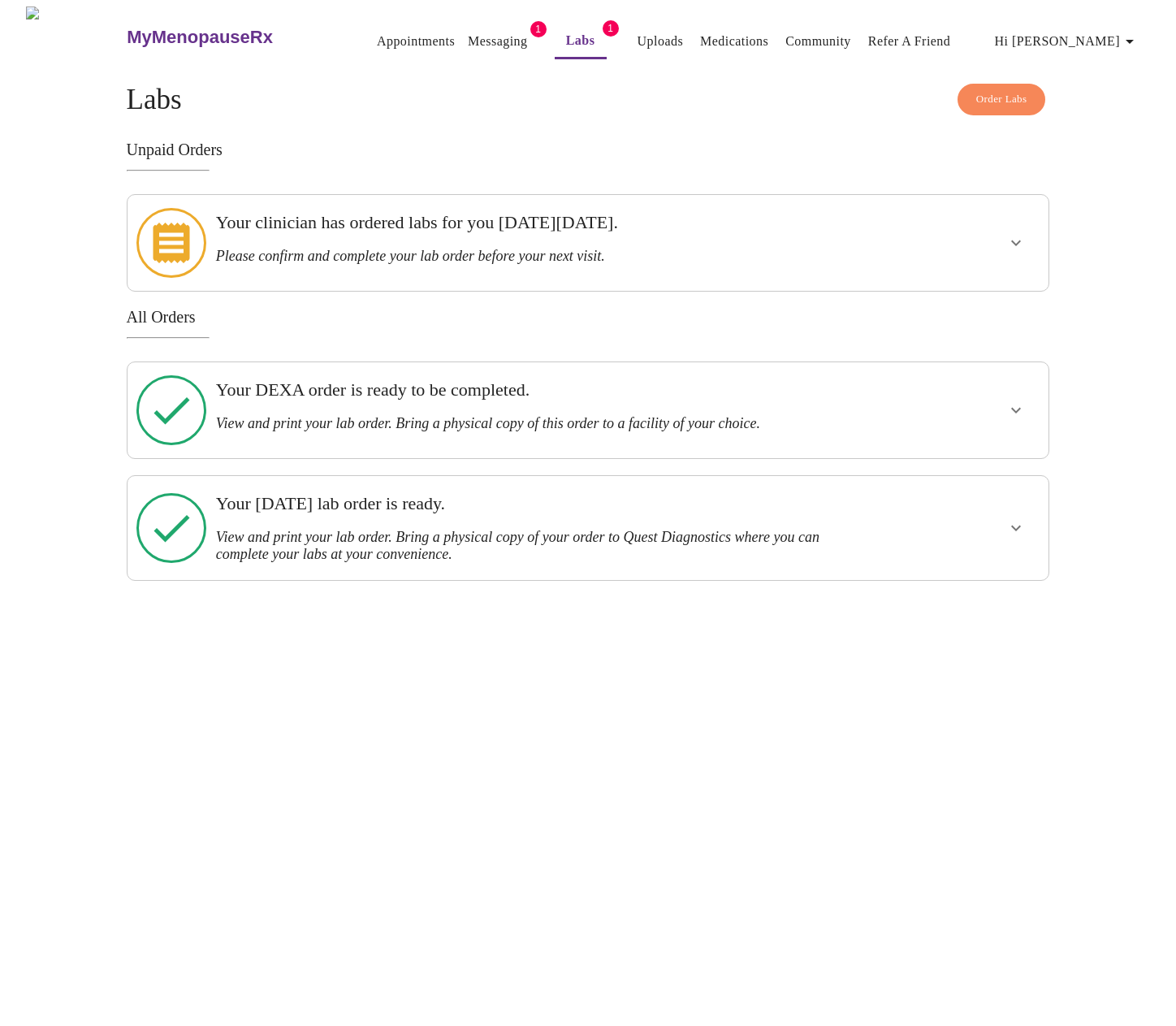 The height and width of the screenshot is (1026, 1176). What do you see at coordinates (588, 100) in the screenshot?
I see `h4: Labs` at bounding box center [588, 100].